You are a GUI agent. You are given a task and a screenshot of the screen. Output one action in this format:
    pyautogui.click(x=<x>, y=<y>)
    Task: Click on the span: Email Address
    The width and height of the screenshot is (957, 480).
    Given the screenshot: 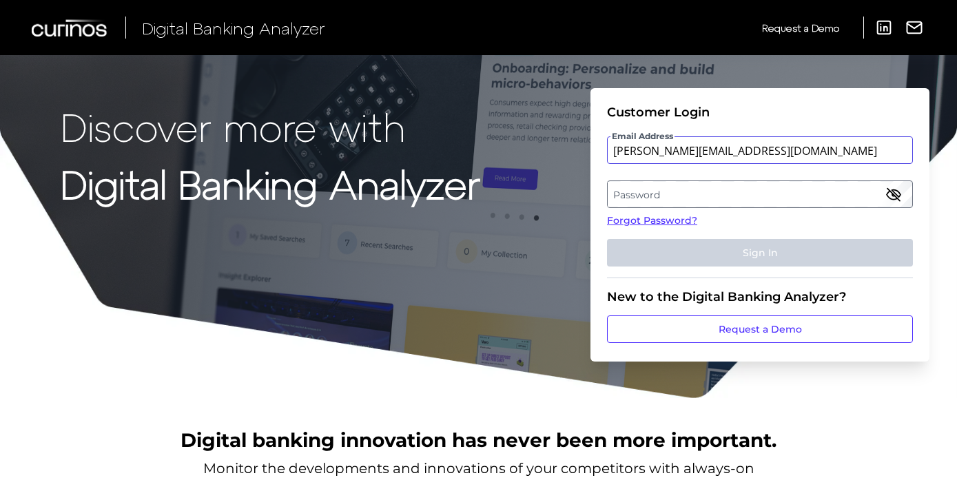 What is the action you would take?
    pyautogui.click(x=642, y=136)
    